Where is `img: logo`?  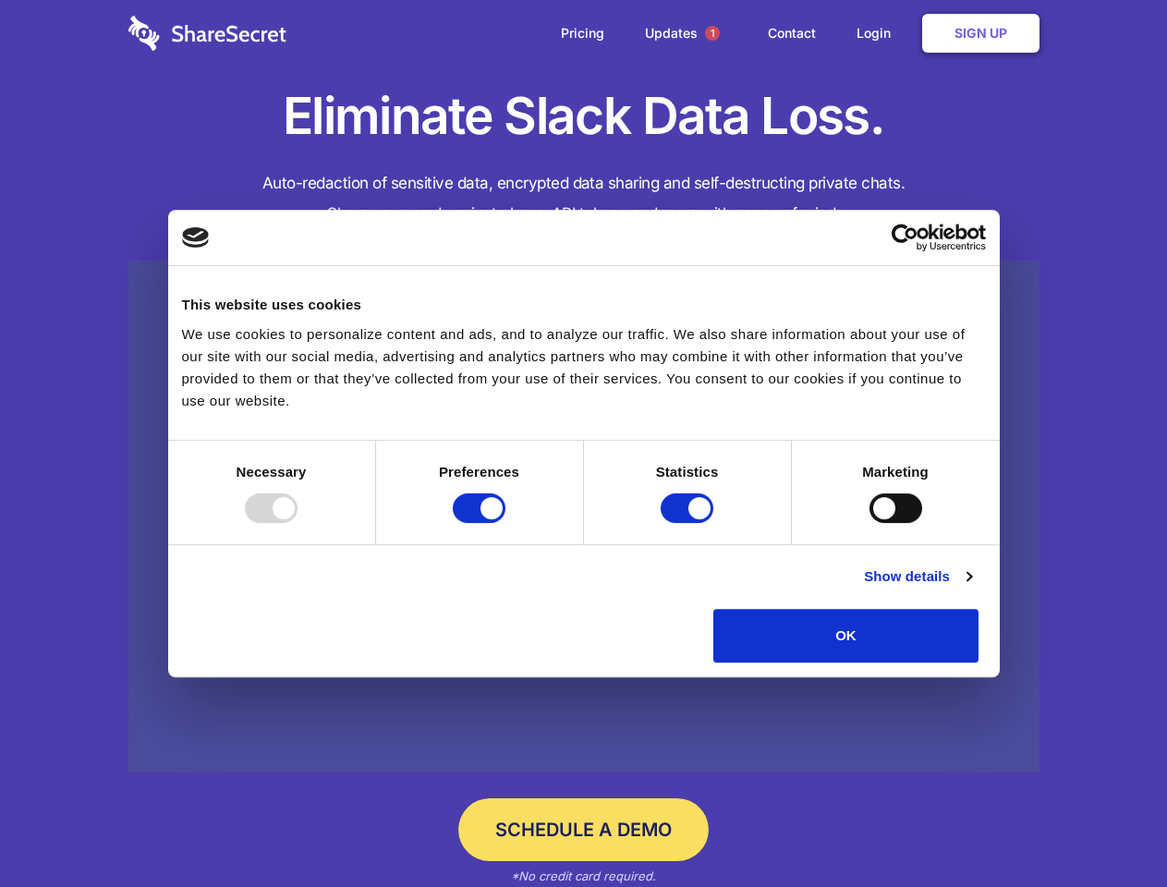
img: logo is located at coordinates (196, 237).